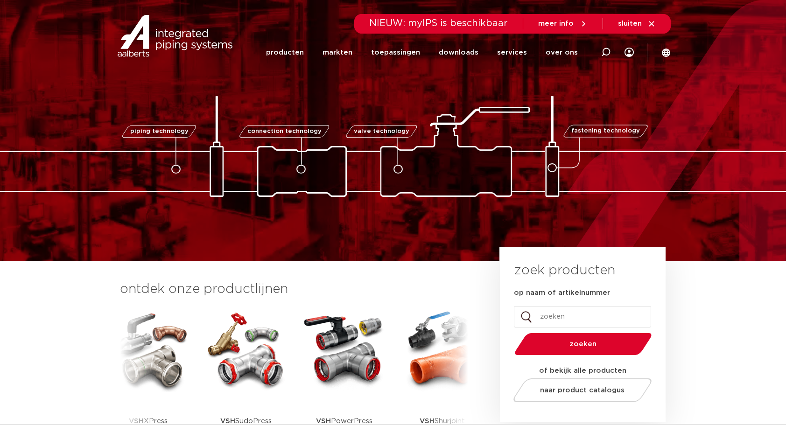 Image resolution: width=786 pixels, height=425 pixels. Describe the element at coordinates (582, 317) in the screenshot. I see `input: zoeken` at that location.